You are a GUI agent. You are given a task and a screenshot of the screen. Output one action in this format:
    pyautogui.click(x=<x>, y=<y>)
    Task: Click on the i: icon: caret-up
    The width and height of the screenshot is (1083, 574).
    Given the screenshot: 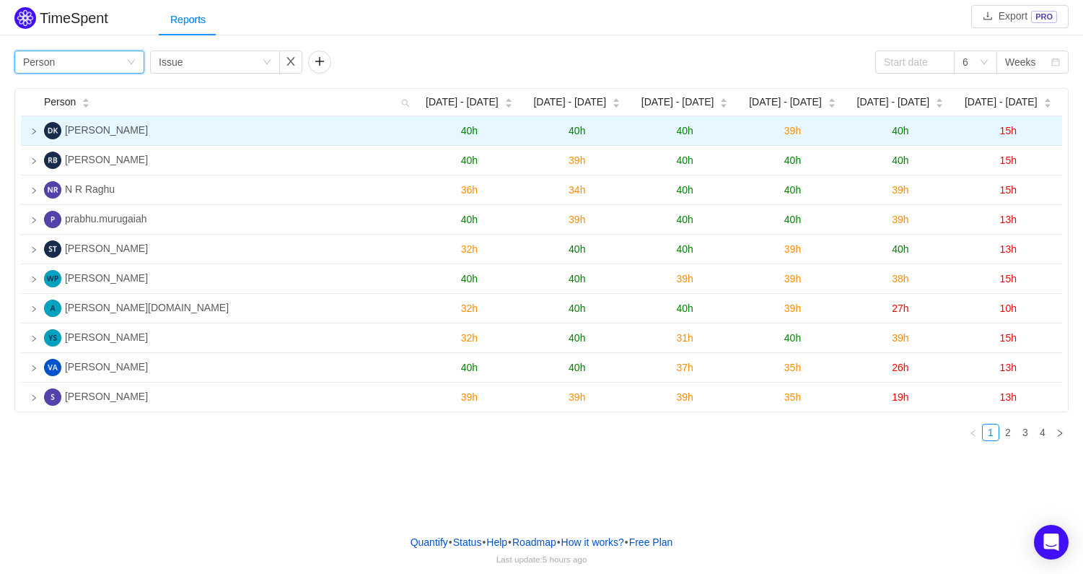 What is the action you would take?
    pyautogui.click(x=86, y=99)
    